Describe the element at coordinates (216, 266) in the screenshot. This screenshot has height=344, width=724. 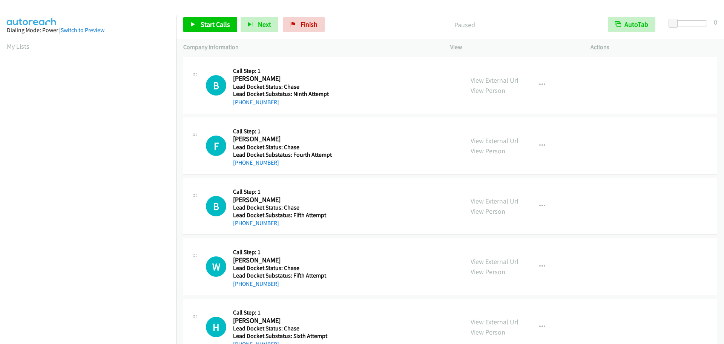
I see `h1: W` at that location.